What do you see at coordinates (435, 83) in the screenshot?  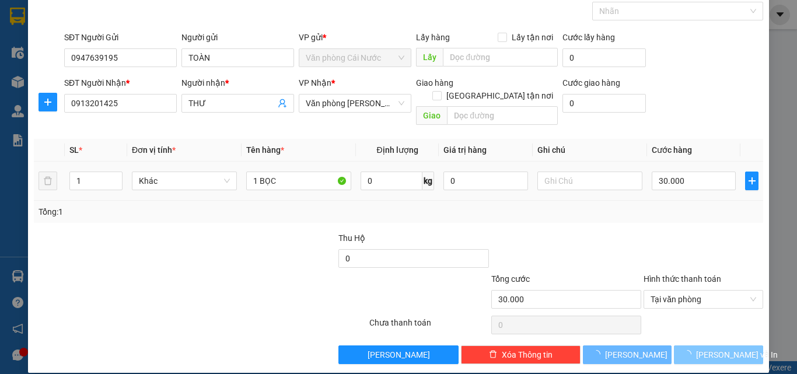 I see `span: Giao hàng` at bounding box center [435, 83].